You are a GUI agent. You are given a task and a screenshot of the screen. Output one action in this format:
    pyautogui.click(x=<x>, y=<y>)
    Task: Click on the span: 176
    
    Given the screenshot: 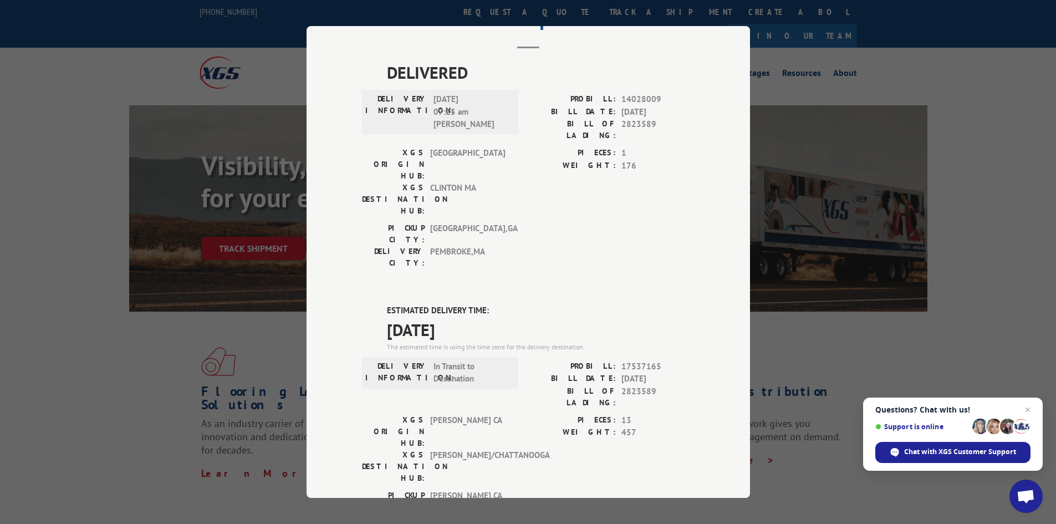 What is the action you would take?
    pyautogui.click(x=658, y=166)
    